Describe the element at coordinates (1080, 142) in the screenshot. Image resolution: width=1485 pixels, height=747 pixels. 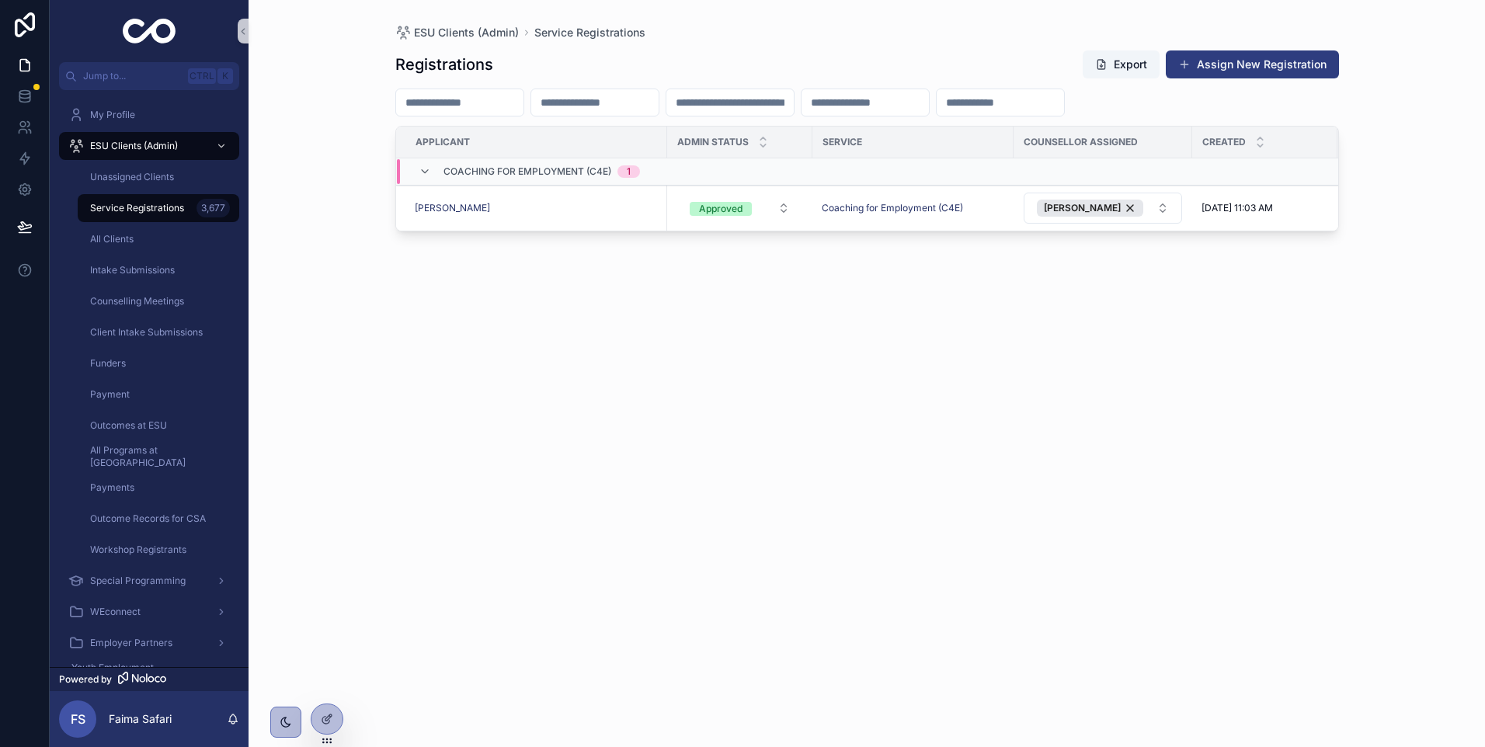
I see `span: Counsellor Assigned` at that location.